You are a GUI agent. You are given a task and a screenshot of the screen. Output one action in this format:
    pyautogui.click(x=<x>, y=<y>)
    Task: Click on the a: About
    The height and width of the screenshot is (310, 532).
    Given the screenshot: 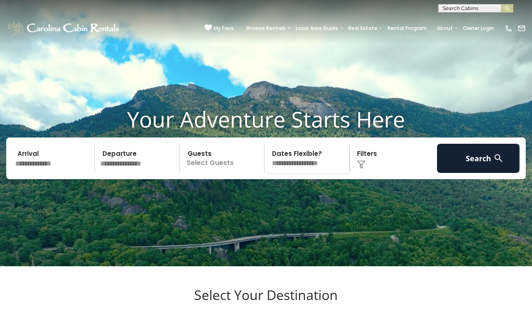 What is the action you would take?
    pyautogui.click(x=445, y=28)
    